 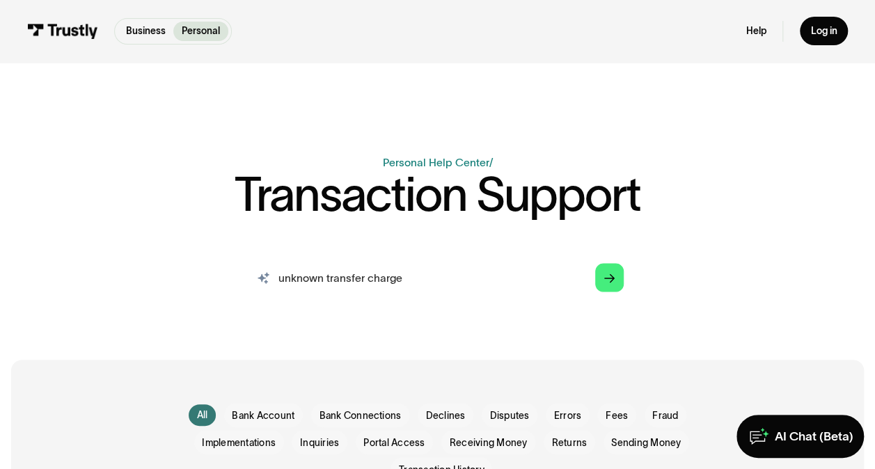 What do you see at coordinates (437, 278) in the screenshot?
I see `input: search` at bounding box center [437, 278].